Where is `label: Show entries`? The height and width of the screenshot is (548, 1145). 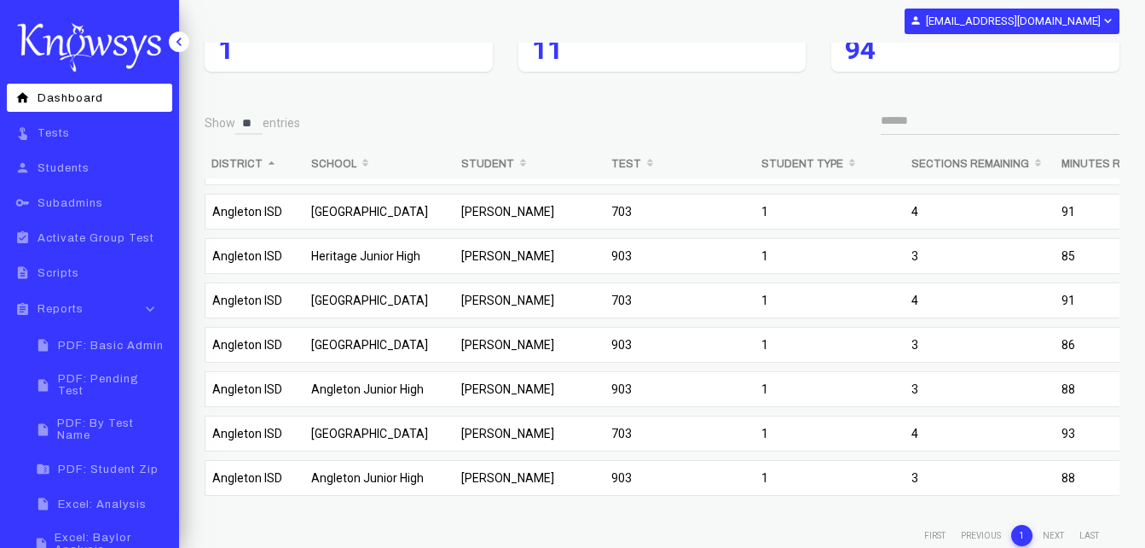
label: Show entries is located at coordinates (252, 123).